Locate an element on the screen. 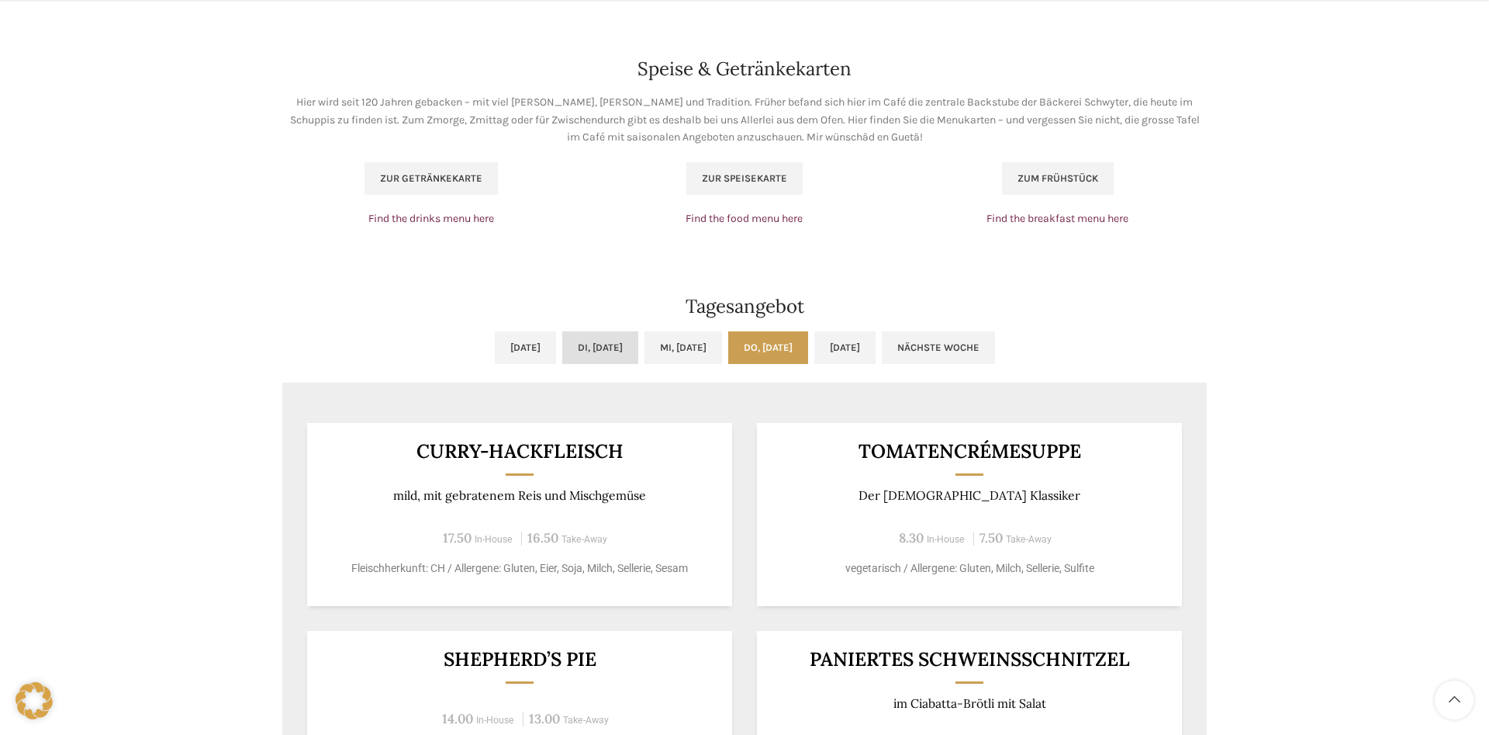 The height and width of the screenshot is (735, 1489). span: Zur Speisekarte is located at coordinates (745, 178).